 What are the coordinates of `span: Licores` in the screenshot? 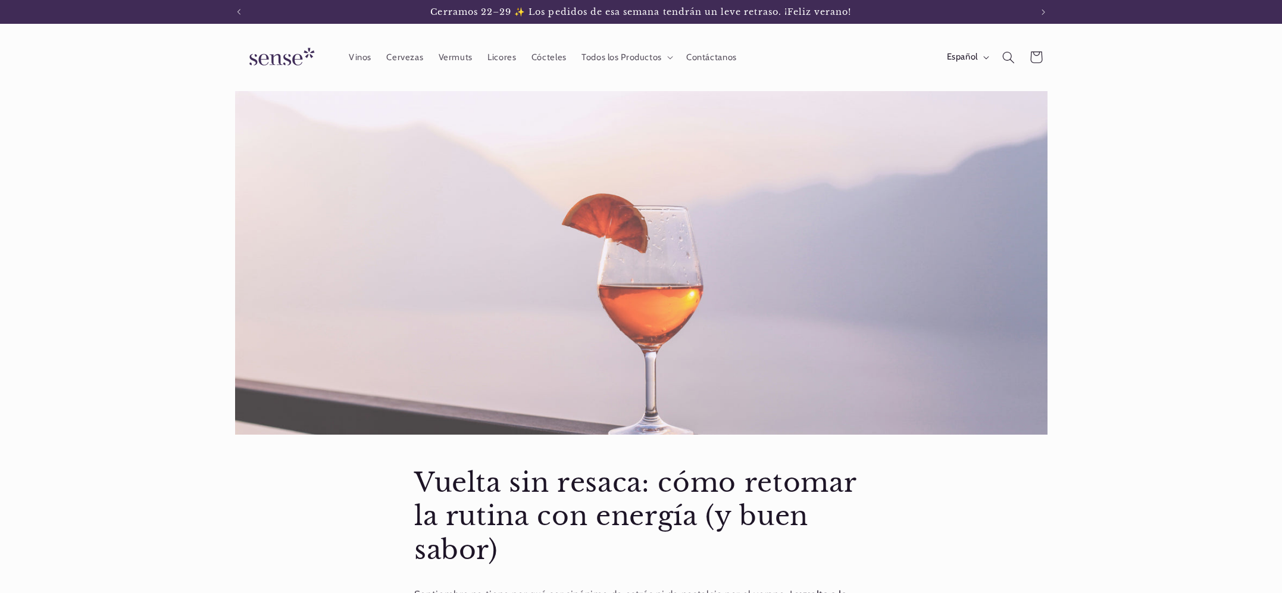 It's located at (502, 57).